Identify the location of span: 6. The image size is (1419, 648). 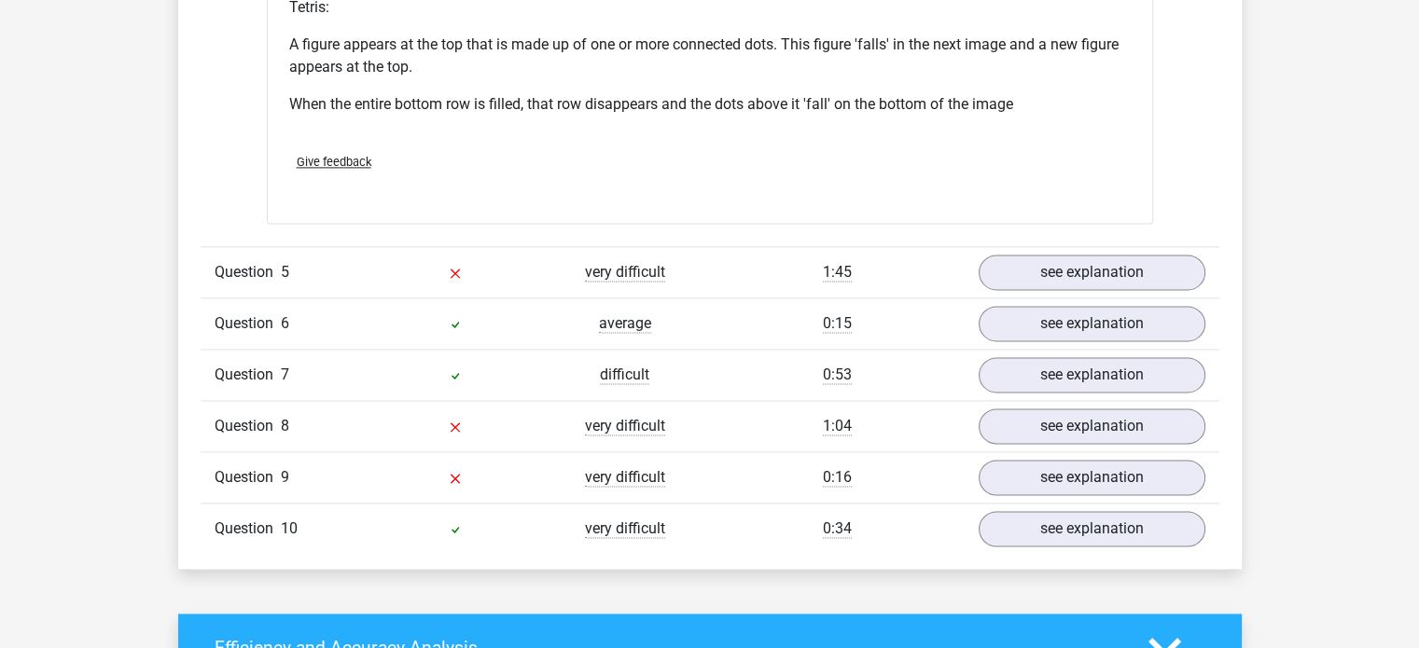
(284, 323).